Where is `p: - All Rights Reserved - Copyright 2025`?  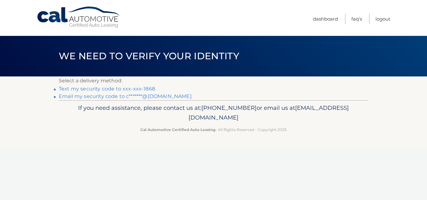
p: - All Rights Reserved - Copyright 2025 is located at coordinates (213, 130).